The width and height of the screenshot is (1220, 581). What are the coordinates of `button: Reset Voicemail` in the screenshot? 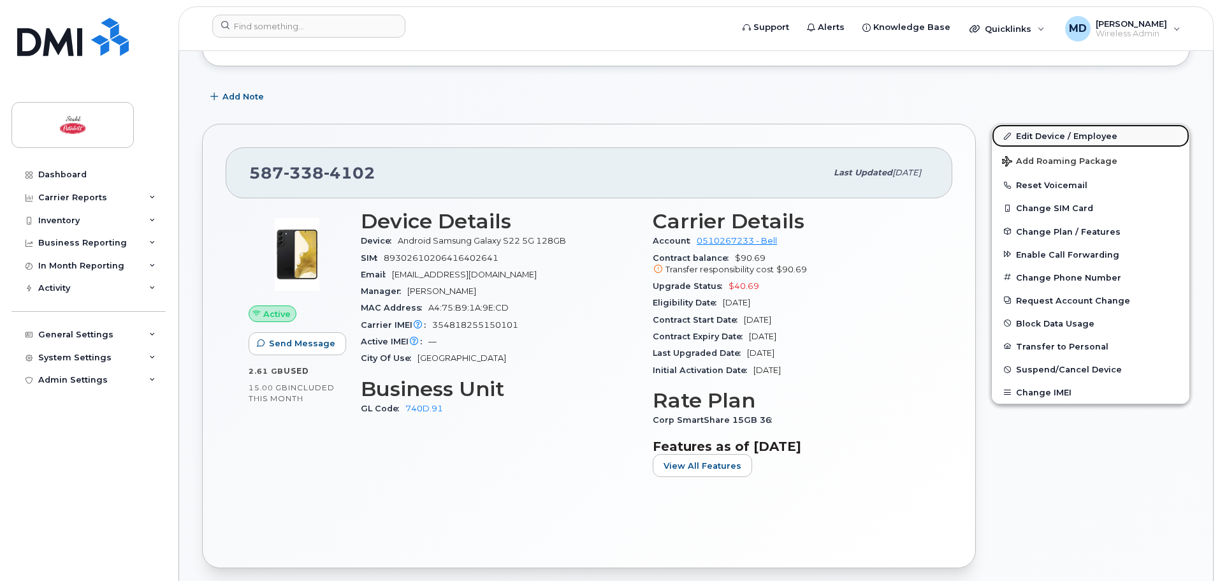 It's located at (1091, 185).